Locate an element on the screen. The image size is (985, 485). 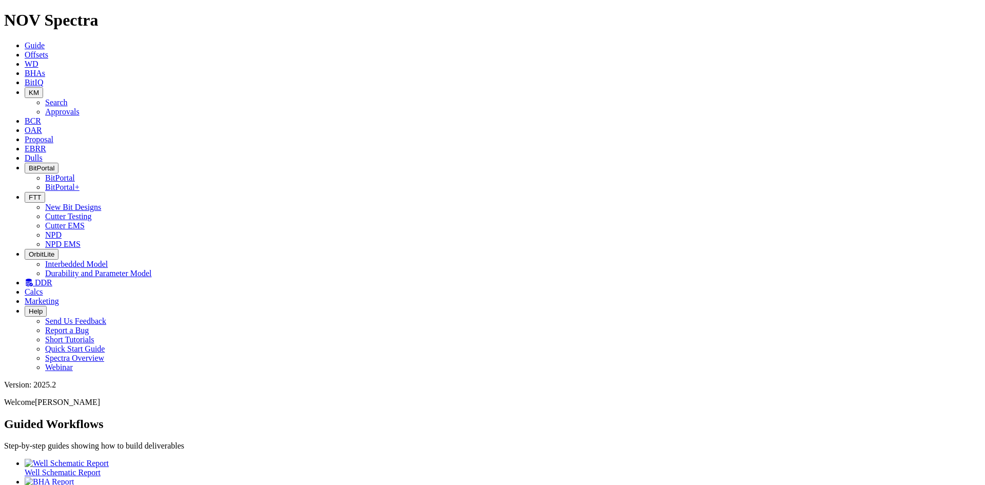
a: EBRR is located at coordinates (35, 148).